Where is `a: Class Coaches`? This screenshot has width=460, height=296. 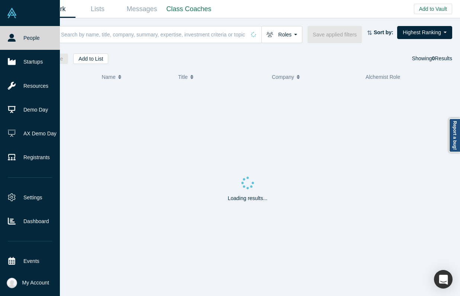
a: Class Coaches is located at coordinates (189, 9).